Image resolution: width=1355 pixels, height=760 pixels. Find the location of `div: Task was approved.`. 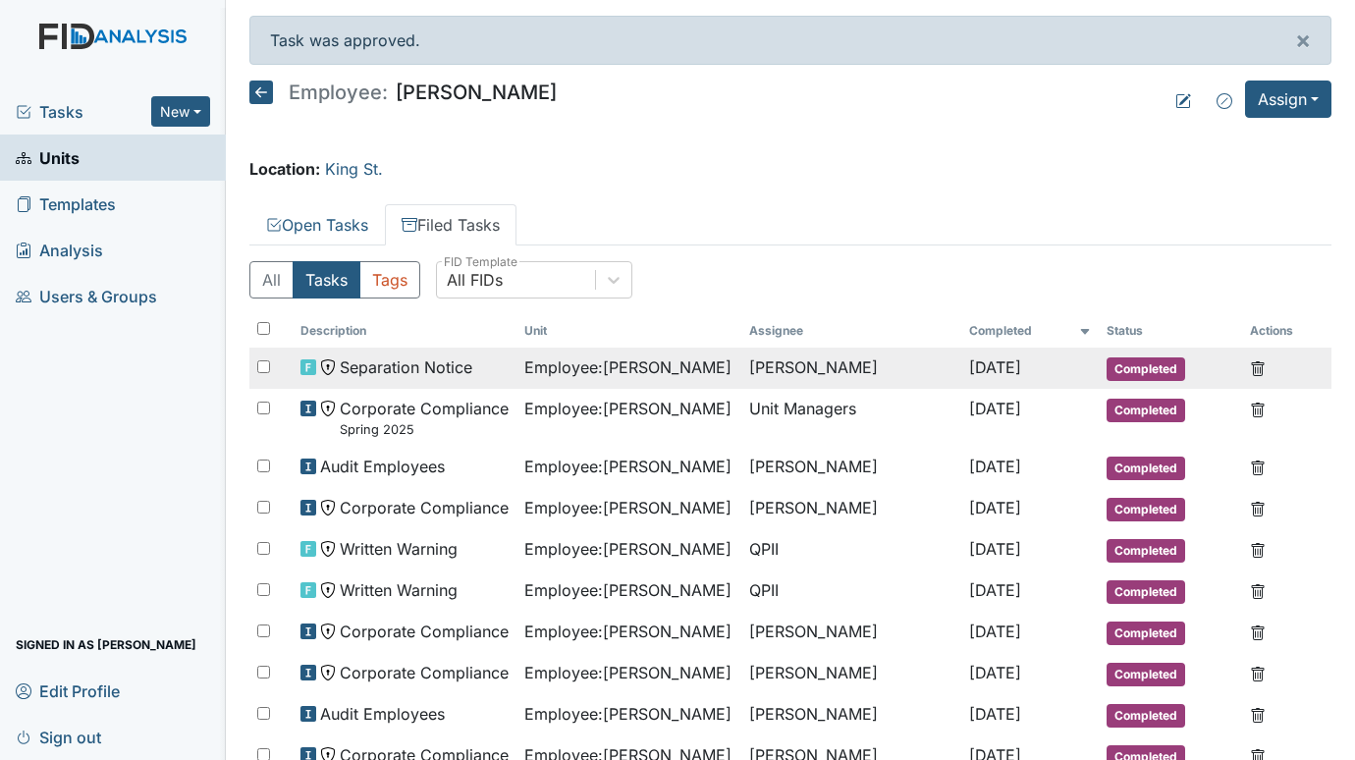

div: Task was approved. is located at coordinates (791, 40).